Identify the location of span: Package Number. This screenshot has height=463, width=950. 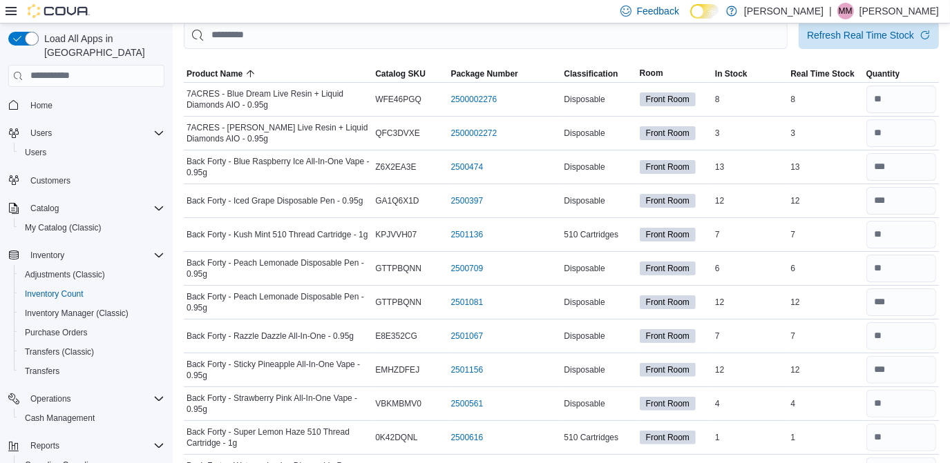
(484, 74).